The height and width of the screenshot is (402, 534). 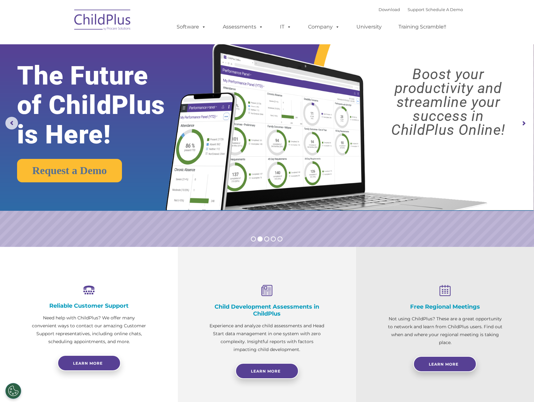 What do you see at coordinates (88, 363) in the screenshot?
I see `span: Learn more` at bounding box center [88, 363].